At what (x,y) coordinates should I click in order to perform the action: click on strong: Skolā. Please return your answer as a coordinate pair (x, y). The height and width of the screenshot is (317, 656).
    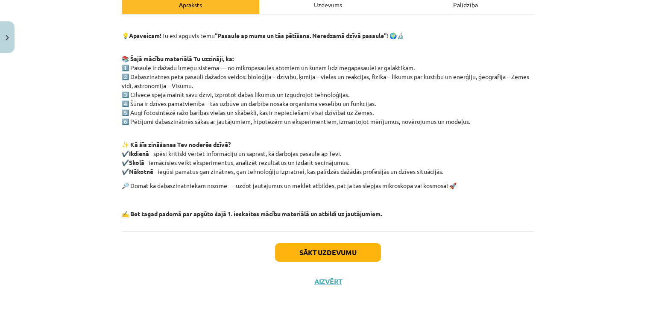
    Looking at the image, I should click on (137, 162).